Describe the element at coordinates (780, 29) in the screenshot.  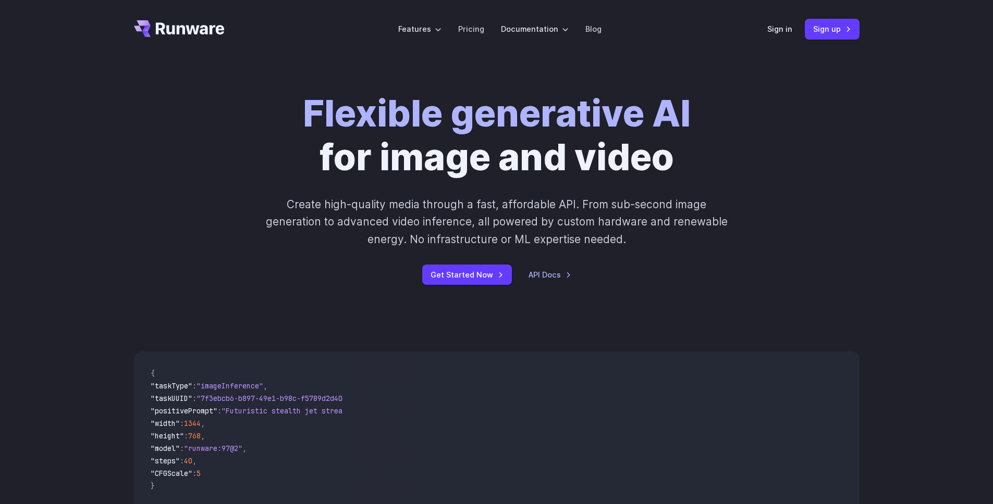
I see `a: Sign in` at that location.